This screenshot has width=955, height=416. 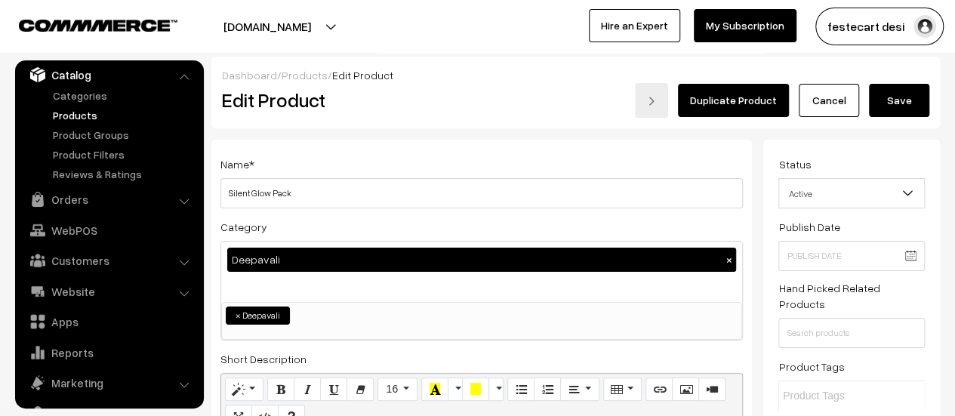 I want to click on a: Product Filters, so click(x=124, y=154).